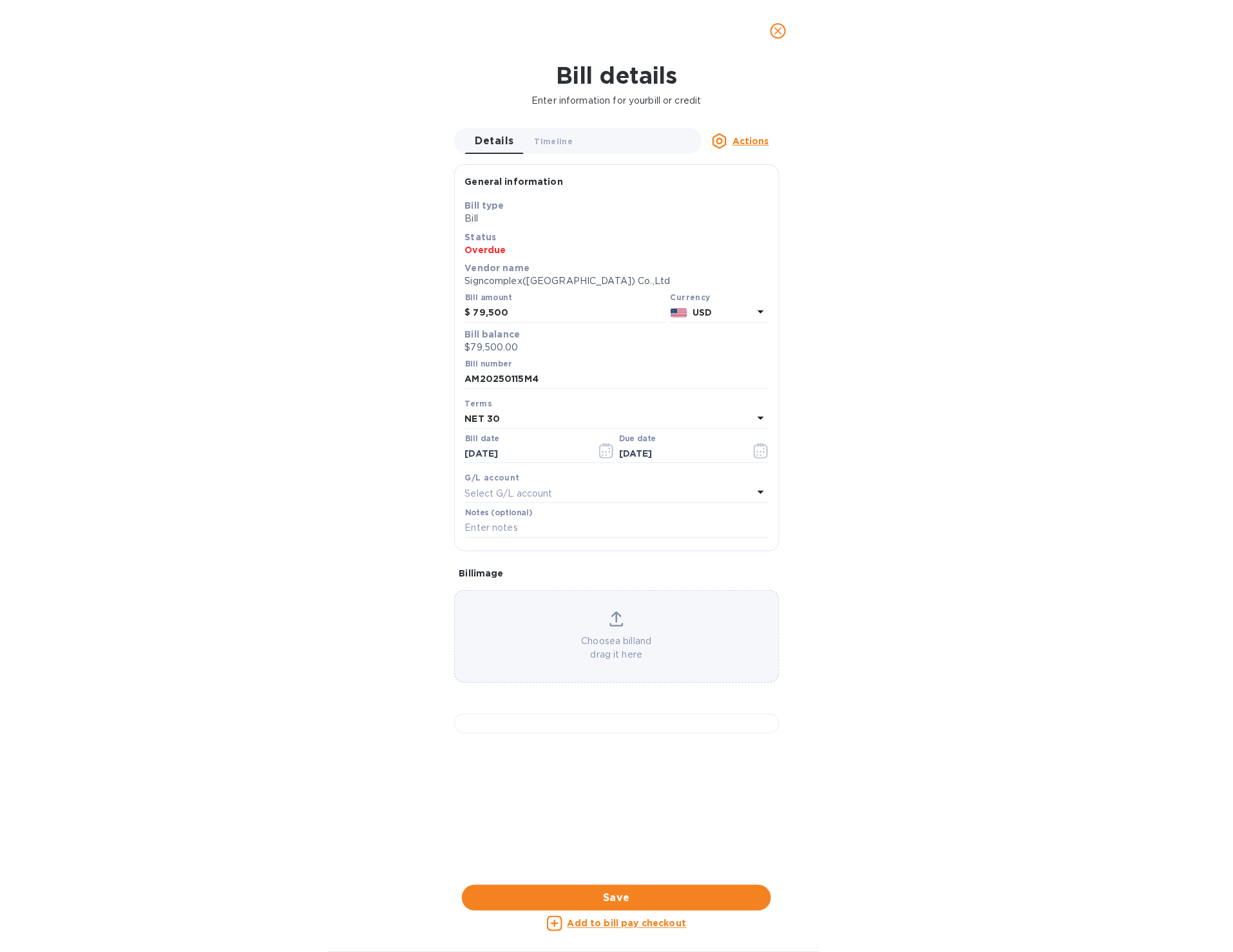 The height and width of the screenshot is (952, 1233). I want to click on b: Vendor name, so click(498, 268).